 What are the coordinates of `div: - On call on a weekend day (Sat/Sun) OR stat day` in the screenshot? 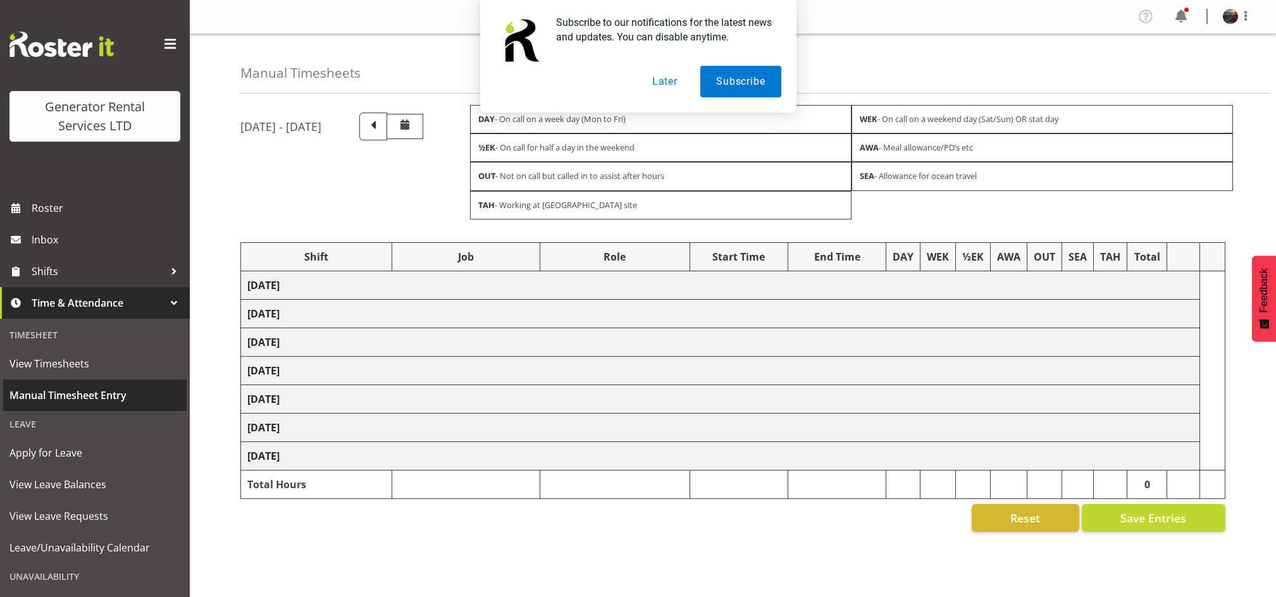 It's located at (1042, 119).